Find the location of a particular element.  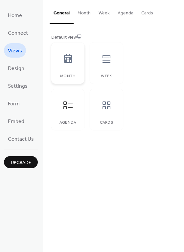

span: Form is located at coordinates (14, 104).